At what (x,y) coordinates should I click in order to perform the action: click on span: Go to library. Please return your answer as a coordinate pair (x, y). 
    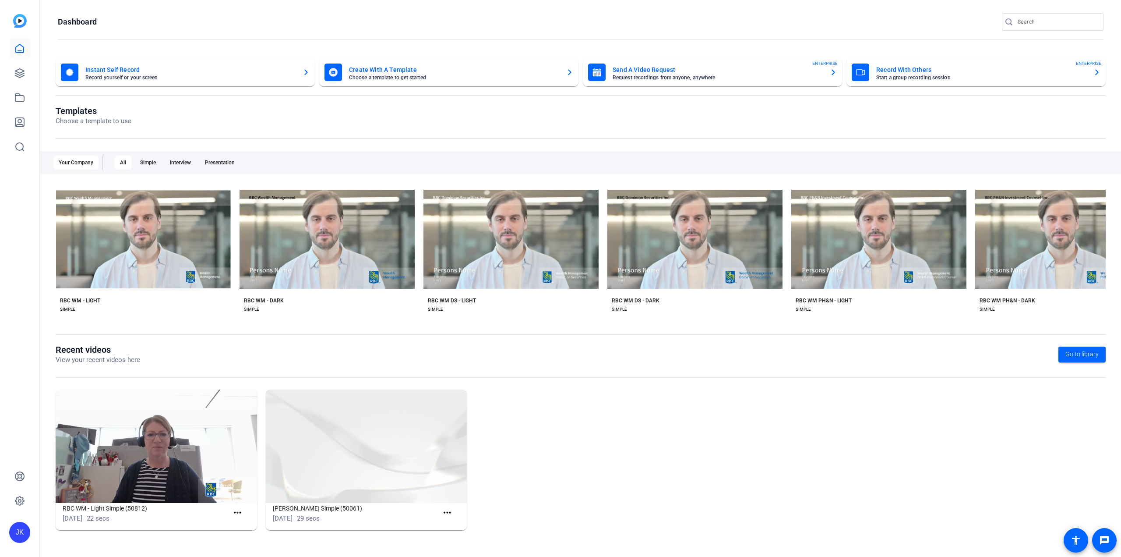
    Looking at the image, I should click on (1082, 354).